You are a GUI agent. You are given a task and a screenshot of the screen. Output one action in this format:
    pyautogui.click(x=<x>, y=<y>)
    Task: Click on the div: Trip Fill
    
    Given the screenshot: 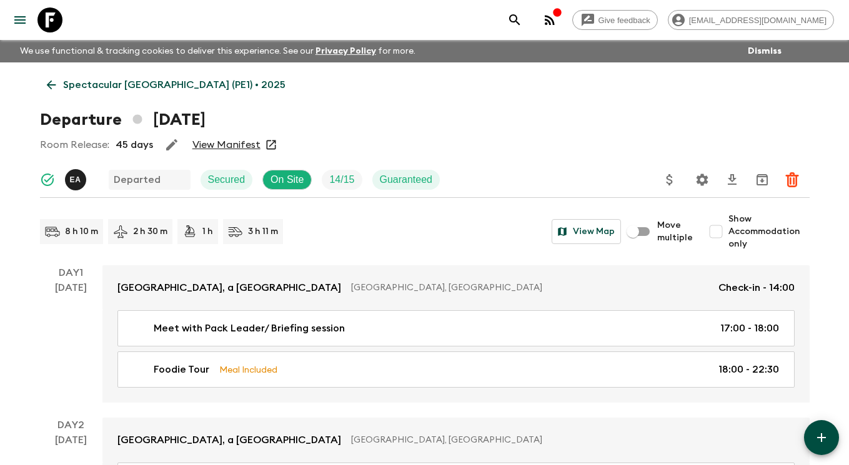 What is the action you would take?
    pyautogui.click(x=342, y=180)
    